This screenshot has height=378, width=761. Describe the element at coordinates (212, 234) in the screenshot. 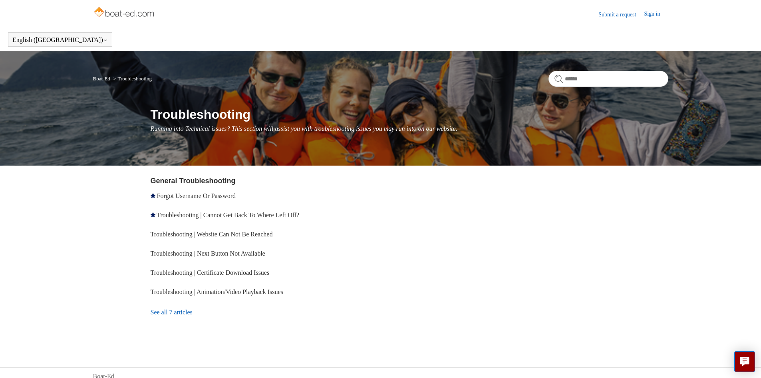

I see `a: Troubleshooting | Website Can Not Be Reached` at that location.